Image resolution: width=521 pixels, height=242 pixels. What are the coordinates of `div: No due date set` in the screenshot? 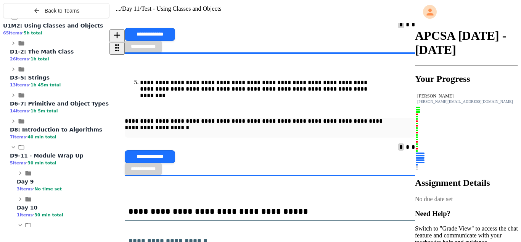 It's located at (467, 199).